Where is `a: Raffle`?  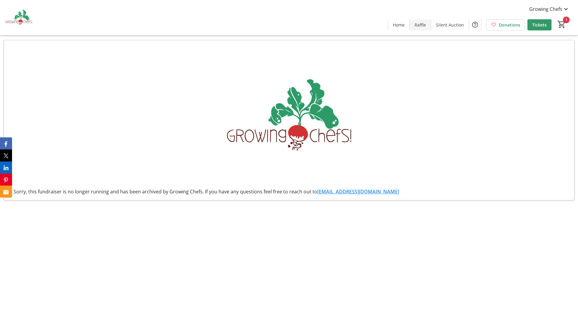 a: Raffle is located at coordinates (420, 25).